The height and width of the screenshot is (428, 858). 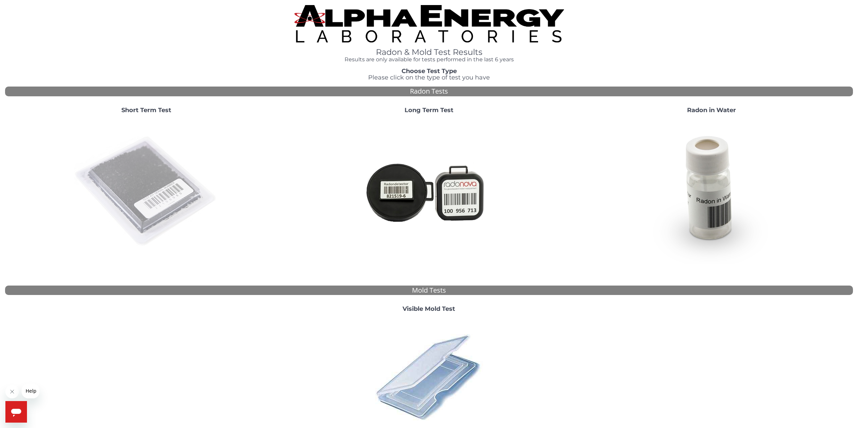 I want to click on div: Radon Tests, so click(x=429, y=91).